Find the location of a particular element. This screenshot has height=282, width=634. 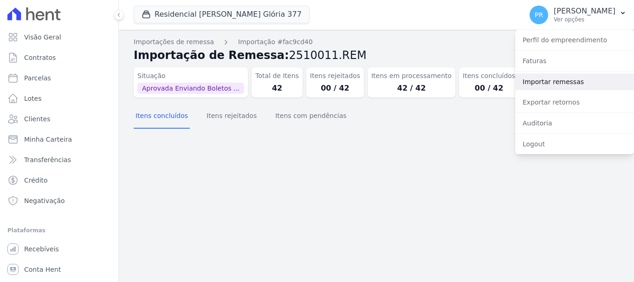

a: Visão Geral is located at coordinates (59, 37).